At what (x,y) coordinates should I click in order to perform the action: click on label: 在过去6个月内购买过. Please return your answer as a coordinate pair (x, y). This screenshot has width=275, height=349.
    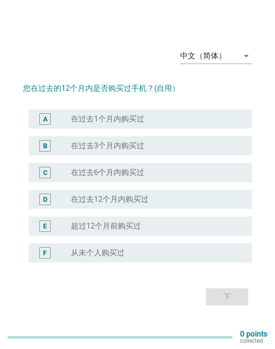
    Looking at the image, I should click on (107, 173).